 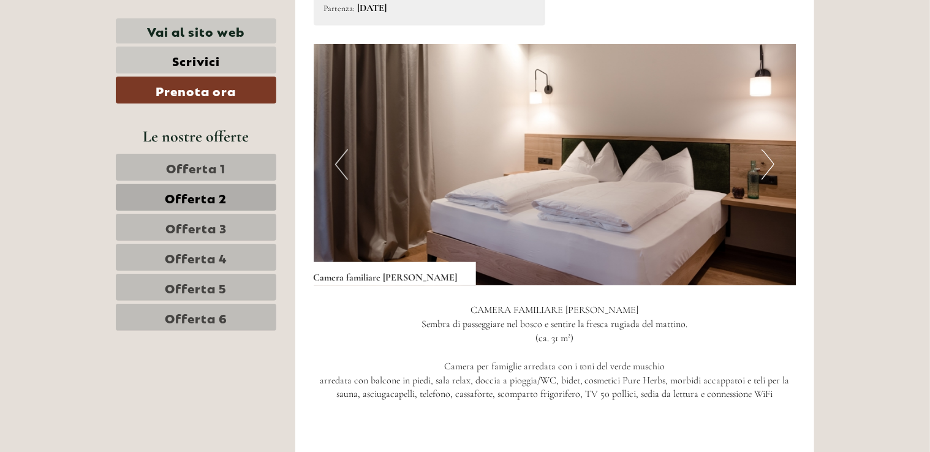 What do you see at coordinates (196, 60) in the screenshot?
I see `a: Scrivici` at bounding box center [196, 60].